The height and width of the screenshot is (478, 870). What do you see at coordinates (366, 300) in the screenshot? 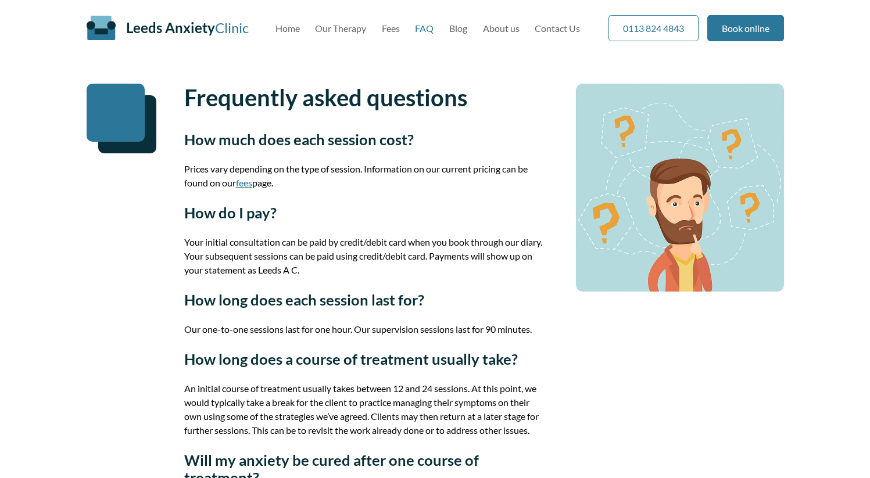
I see `h2: How long does each session last for?` at bounding box center [366, 300].